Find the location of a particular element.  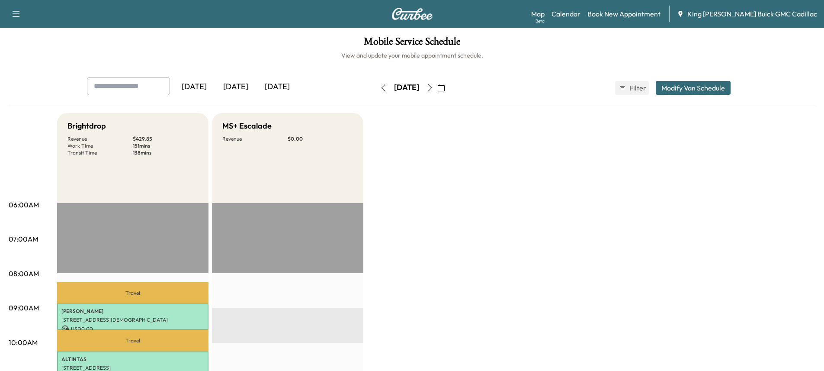

h1: Mobile Service Schedule is located at coordinates (412, 44).